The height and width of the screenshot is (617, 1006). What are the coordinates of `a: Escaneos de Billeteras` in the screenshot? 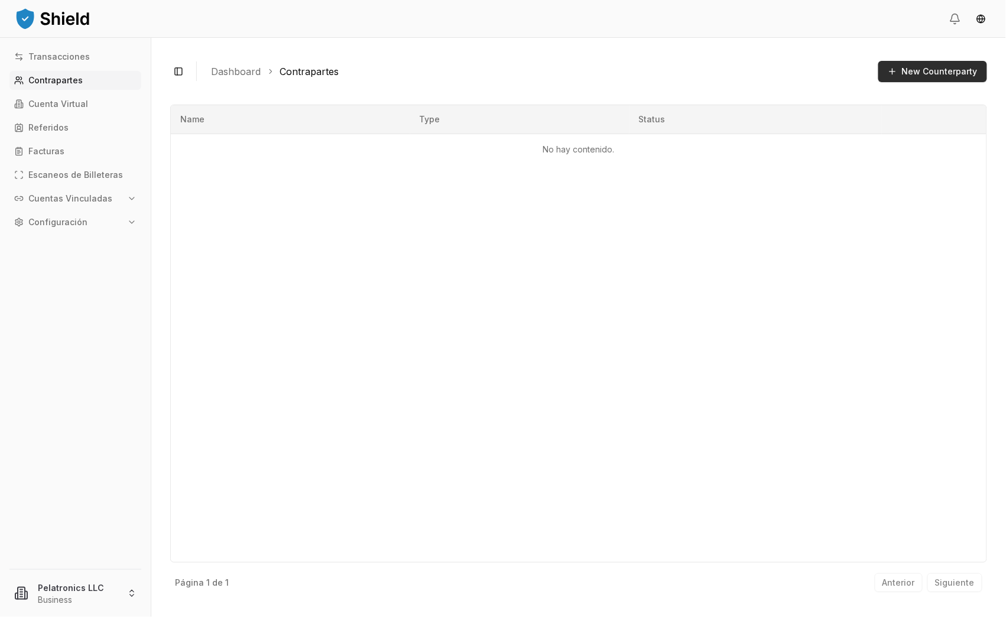 It's located at (75, 175).